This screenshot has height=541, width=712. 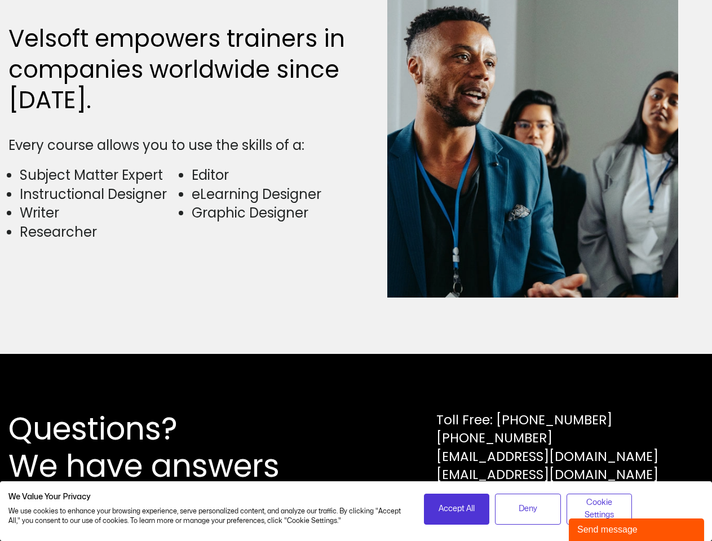 What do you see at coordinates (99, 175) in the screenshot?
I see `li: Subject Matter Expert` at bounding box center [99, 175].